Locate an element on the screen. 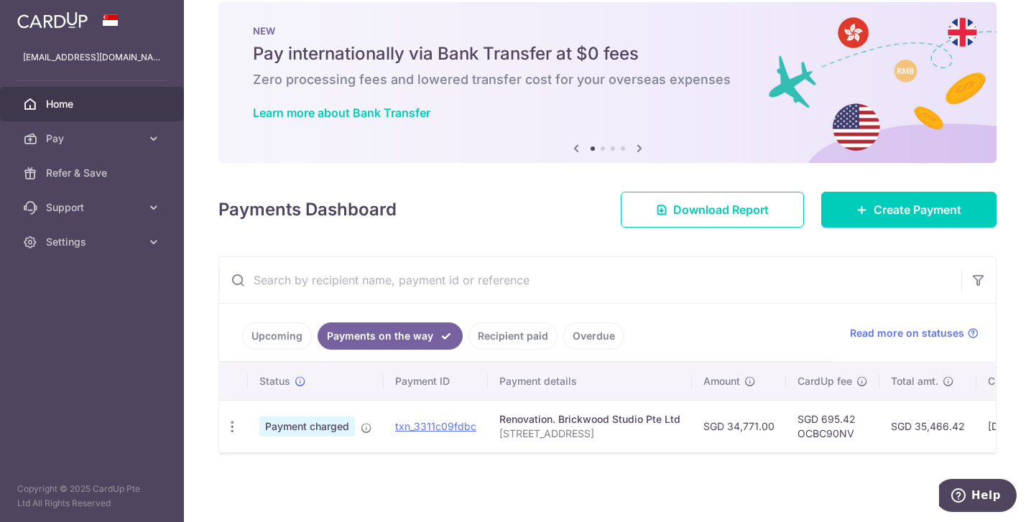 The image size is (1031, 522). a: Upcoming is located at coordinates (277, 336).